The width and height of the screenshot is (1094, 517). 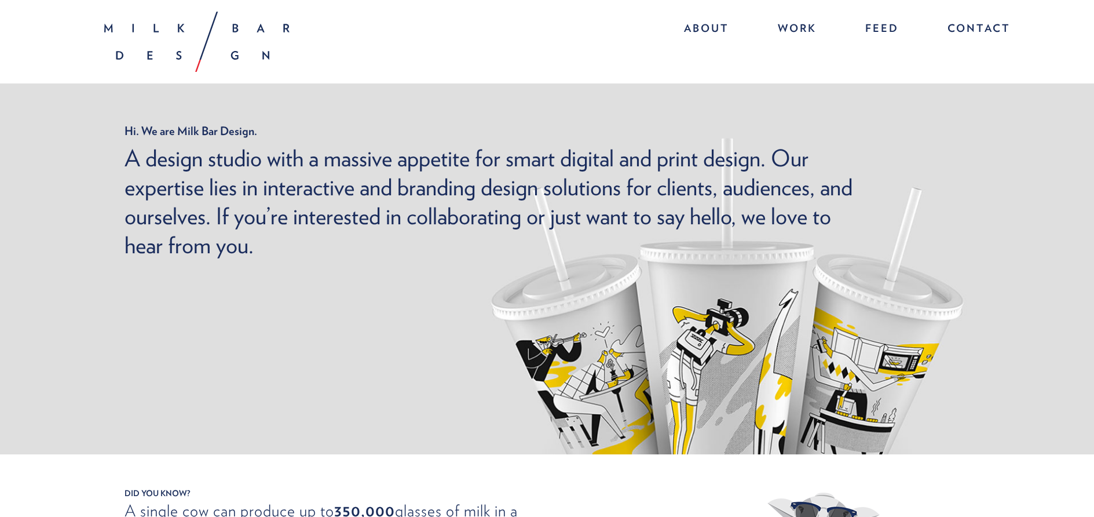 I want to click on a: Work, so click(x=797, y=30).